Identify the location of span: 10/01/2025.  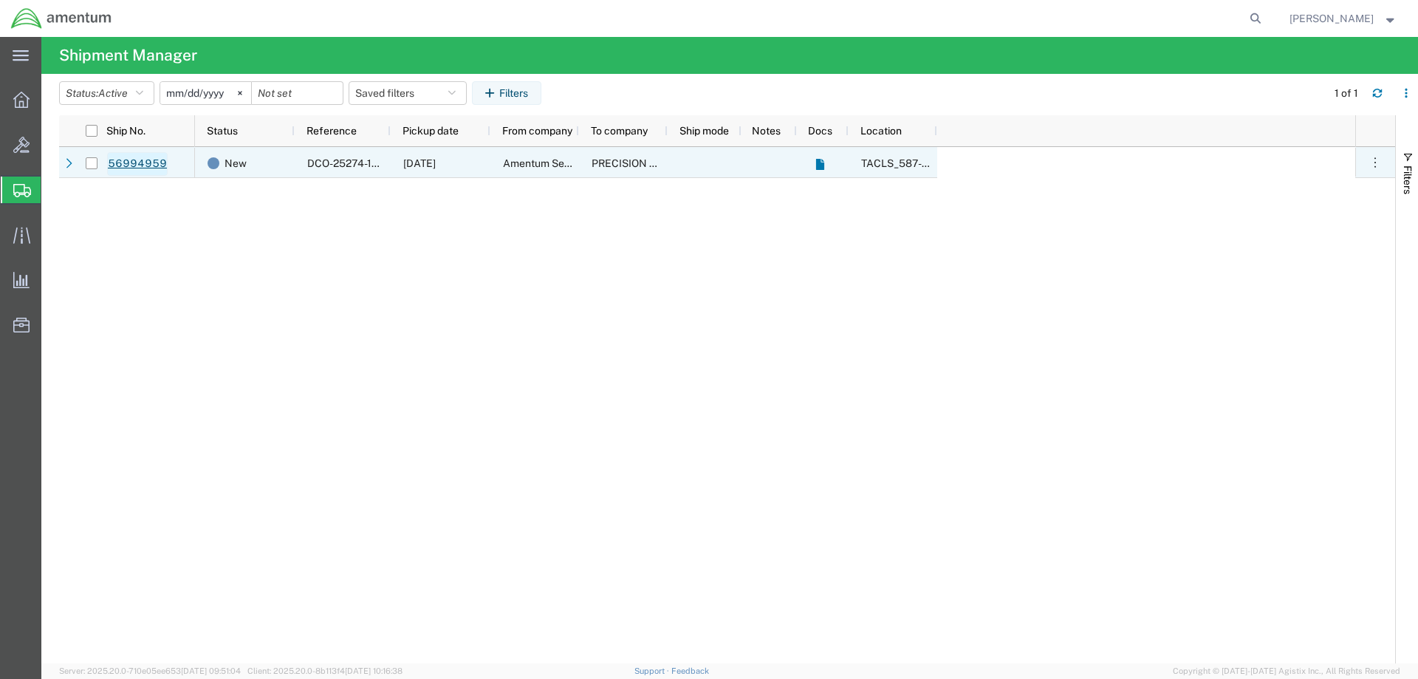
(420, 163).